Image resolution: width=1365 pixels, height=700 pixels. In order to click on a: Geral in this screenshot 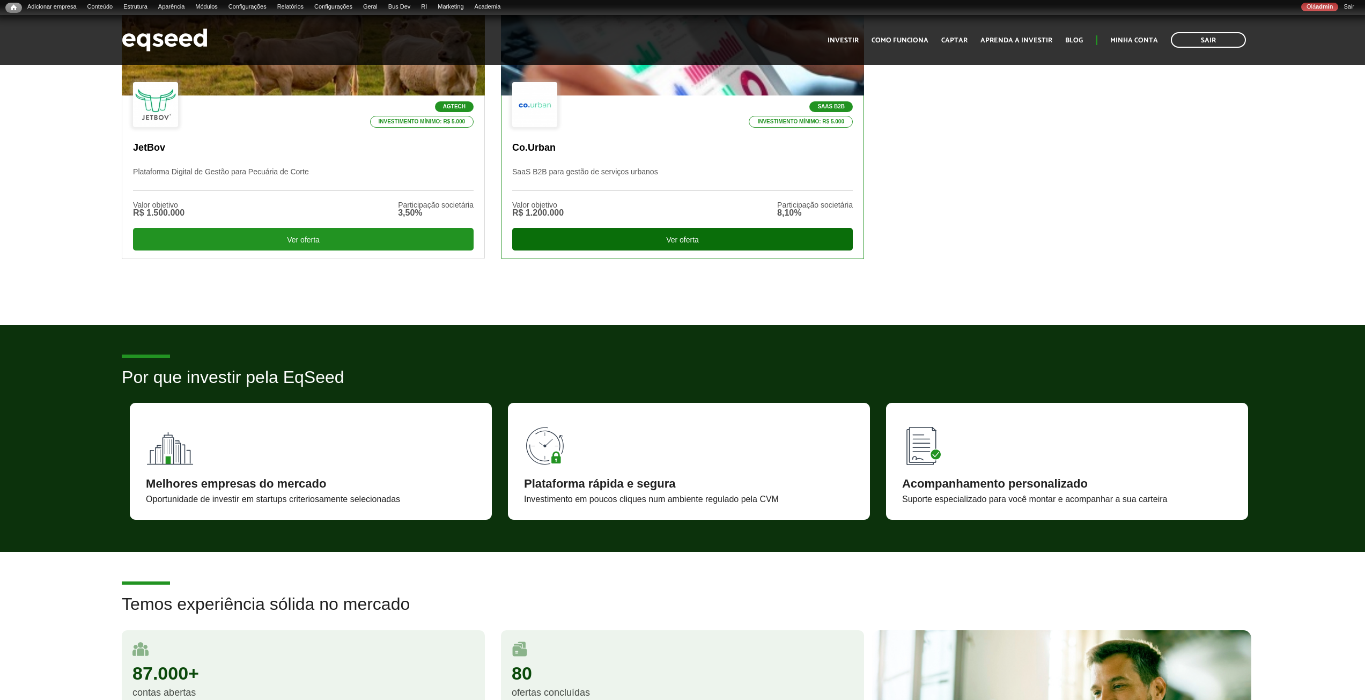, I will do `click(370, 7)`.